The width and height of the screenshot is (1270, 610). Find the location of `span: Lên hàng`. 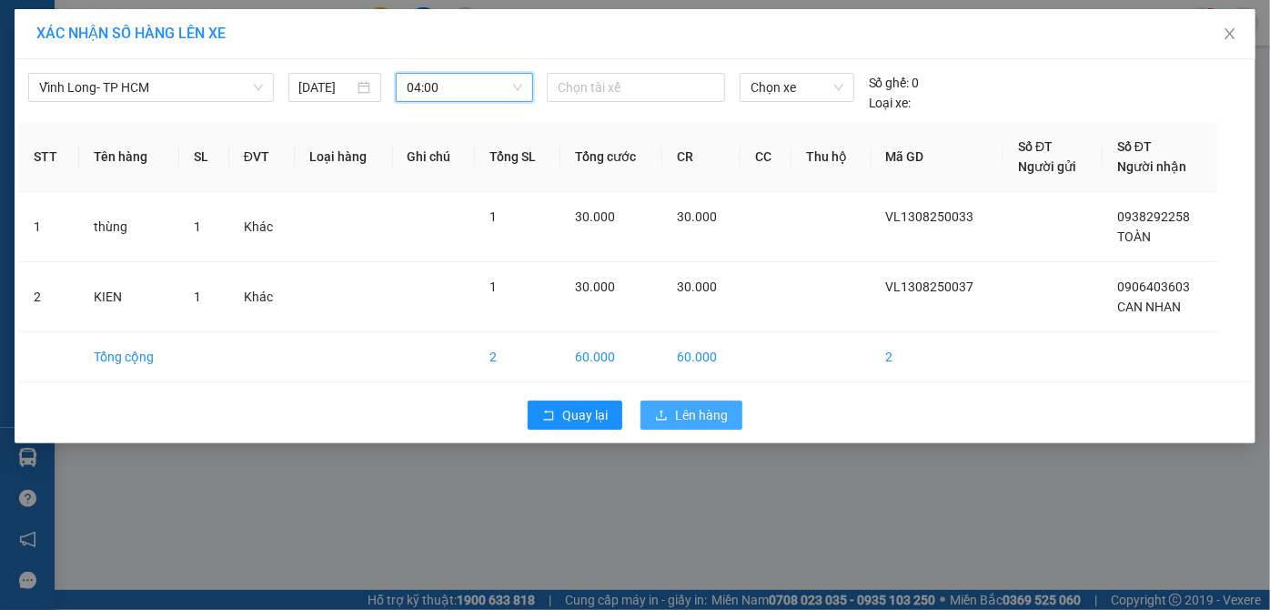

span: Lên hàng is located at coordinates (702, 415).